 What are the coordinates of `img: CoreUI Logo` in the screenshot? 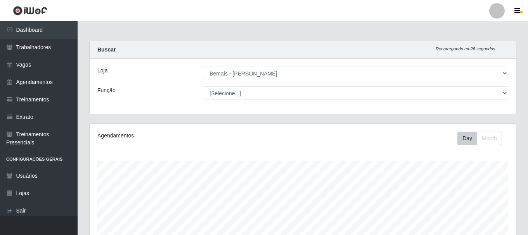 It's located at (30, 10).